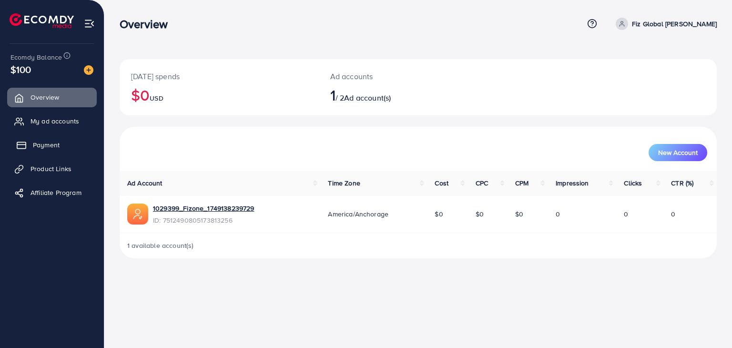  What do you see at coordinates (572, 183) in the screenshot?
I see `span: Impression` at bounding box center [572, 183].